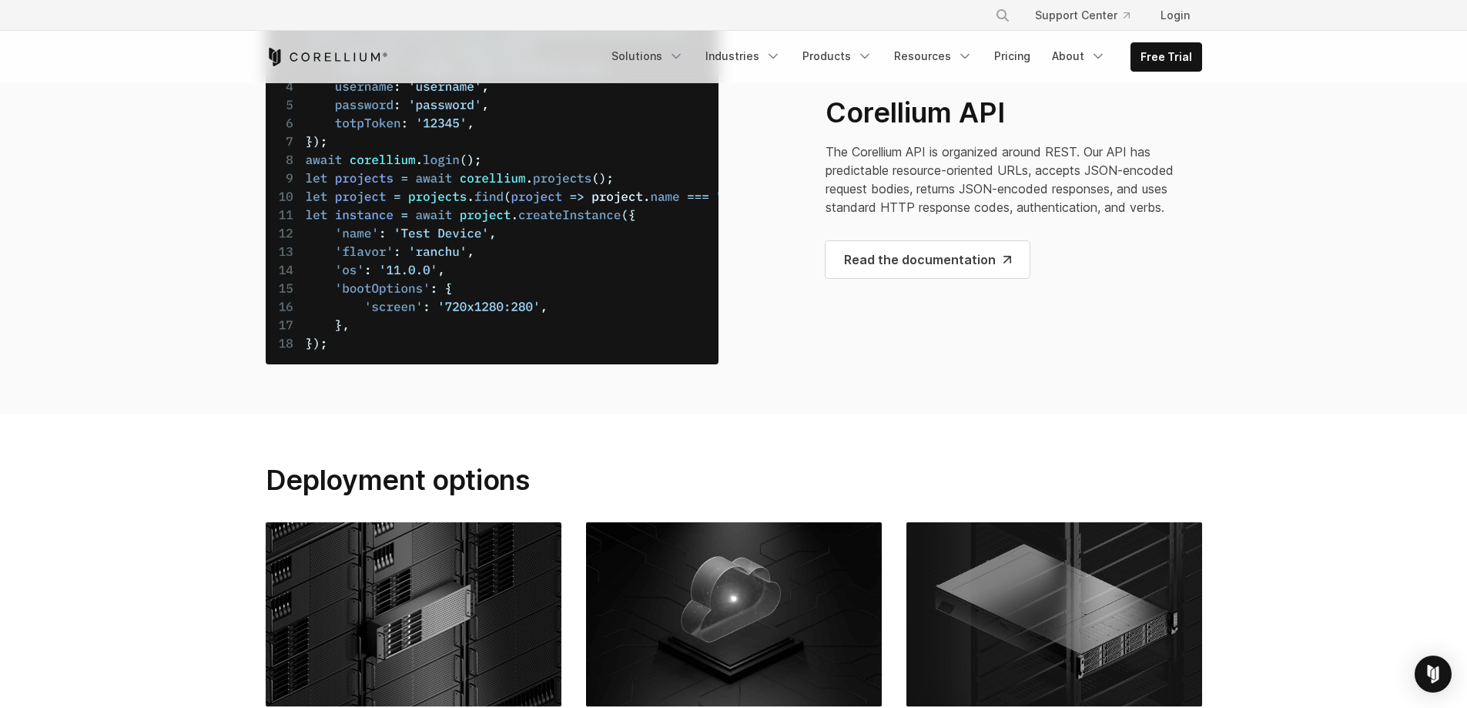  I want to click on h2: Corellium API, so click(1013, 112).